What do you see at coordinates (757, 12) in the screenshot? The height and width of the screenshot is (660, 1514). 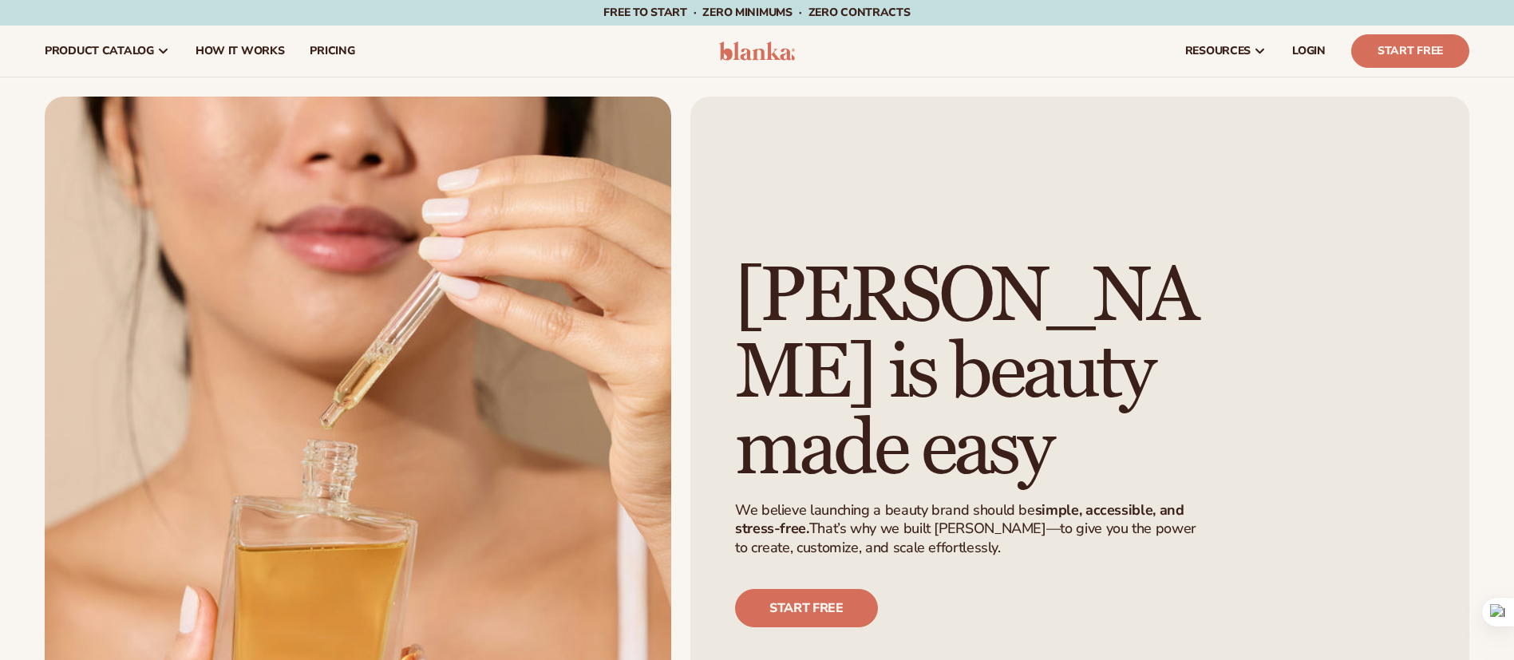 I see `span: Free to start · ZERO minimums · ZERO contracts` at bounding box center [757, 12].